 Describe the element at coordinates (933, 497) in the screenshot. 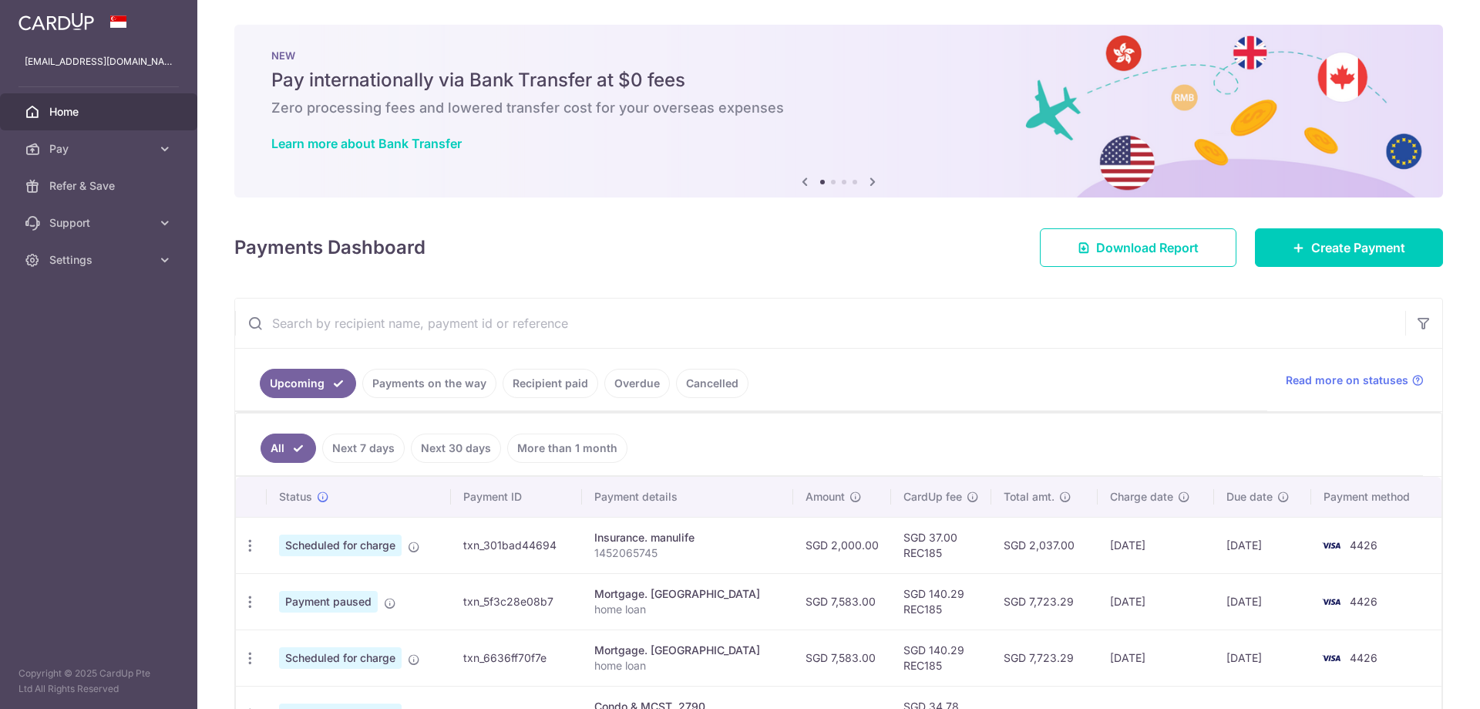

I see `span: CardUp fee` at that location.